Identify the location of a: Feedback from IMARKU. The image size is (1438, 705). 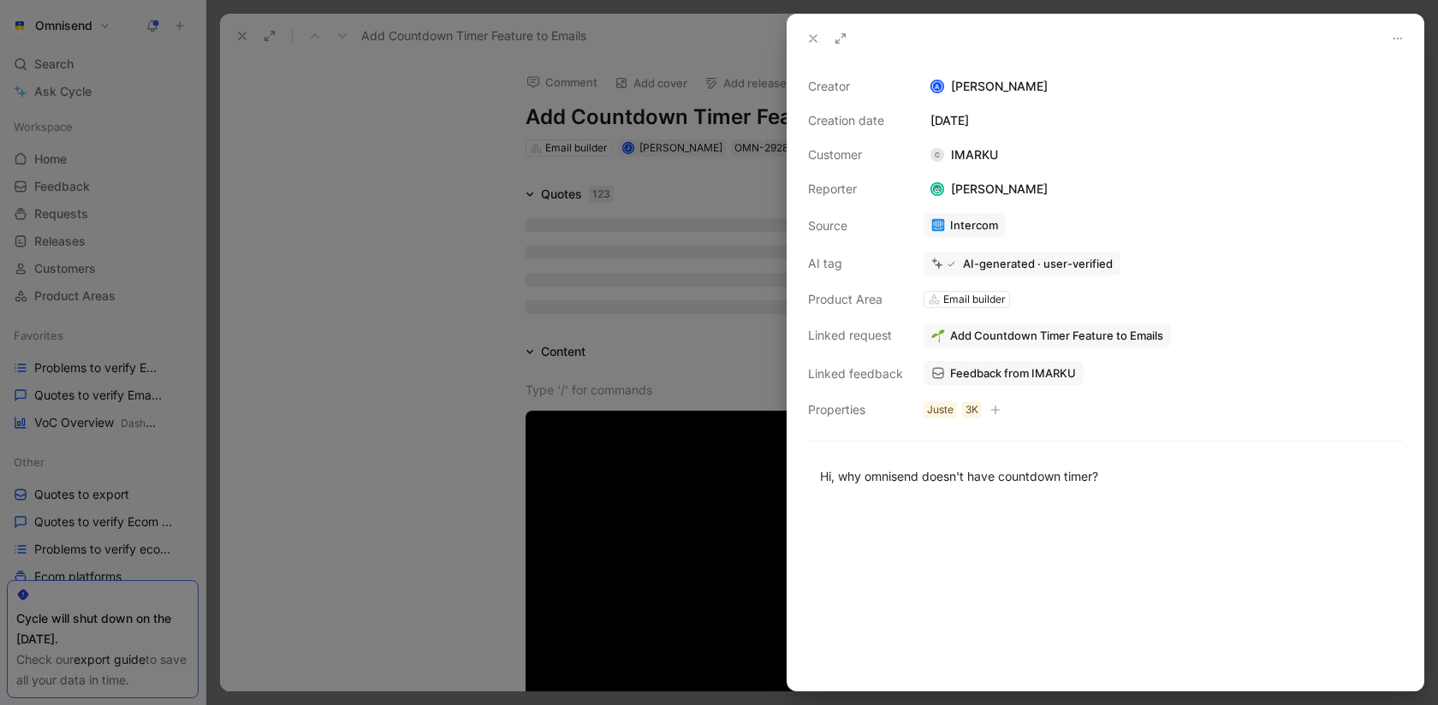
(1003, 373).